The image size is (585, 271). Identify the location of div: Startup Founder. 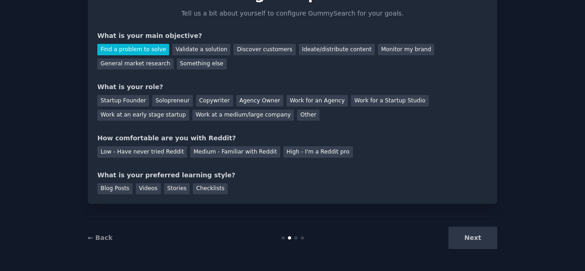
(123, 101).